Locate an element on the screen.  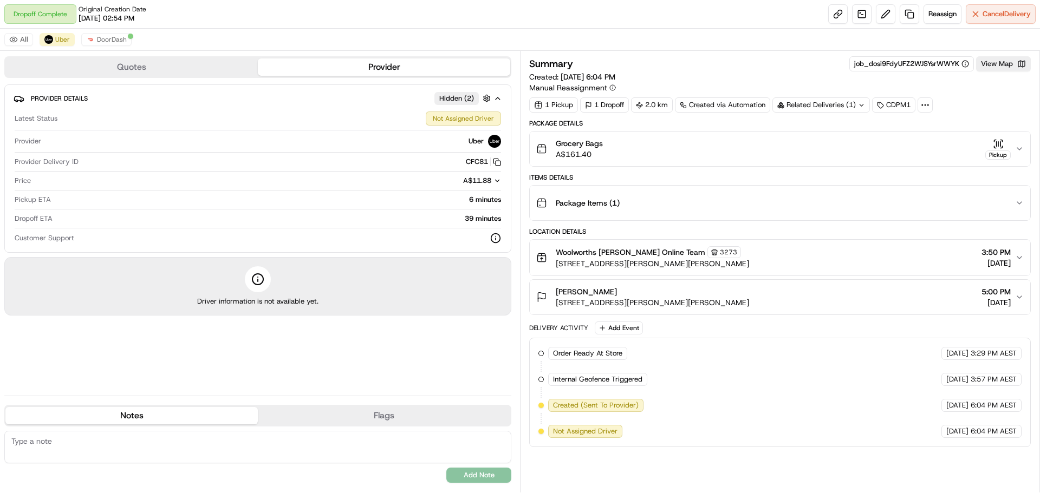
span: 3273 is located at coordinates (728, 252).